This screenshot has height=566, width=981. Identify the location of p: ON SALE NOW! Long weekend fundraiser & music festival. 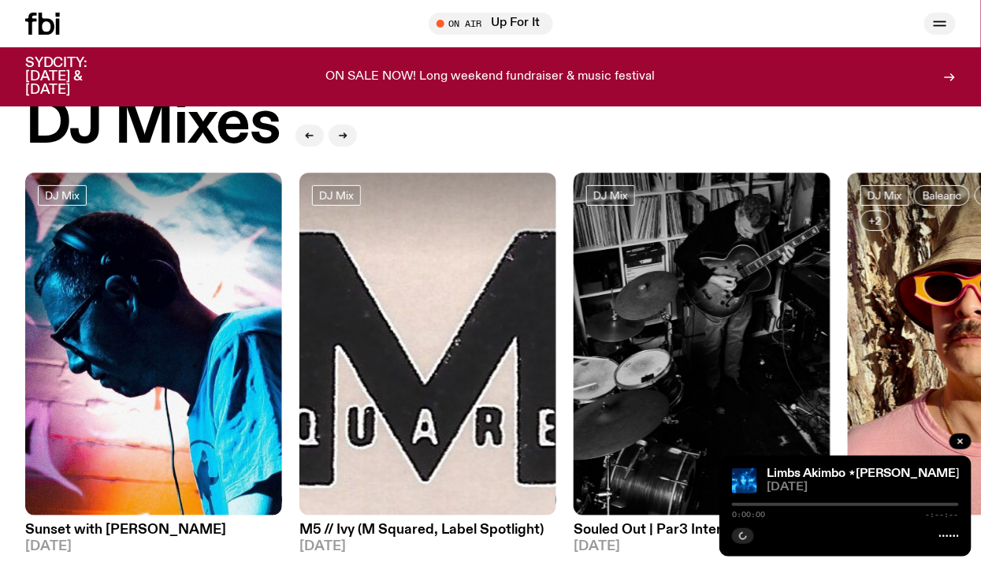
(491, 77).